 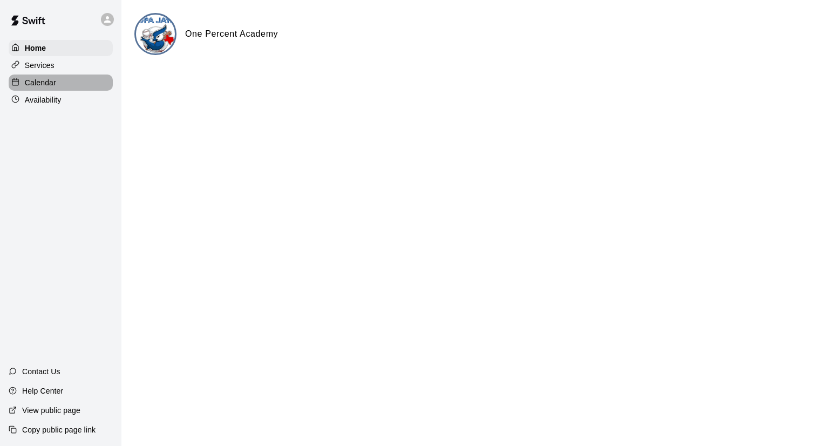 What do you see at coordinates (43, 391) in the screenshot?
I see `p: Help Center` at bounding box center [43, 391].